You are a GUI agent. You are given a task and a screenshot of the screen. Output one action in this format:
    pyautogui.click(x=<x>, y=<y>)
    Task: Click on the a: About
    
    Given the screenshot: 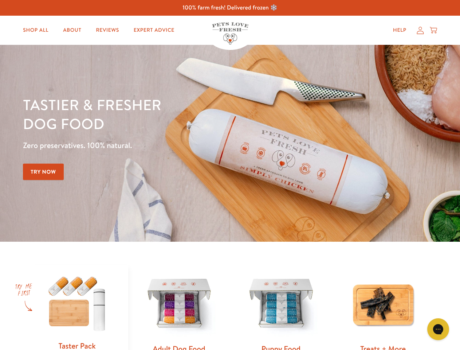 What is the action you would take?
    pyautogui.click(x=72, y=30)
    